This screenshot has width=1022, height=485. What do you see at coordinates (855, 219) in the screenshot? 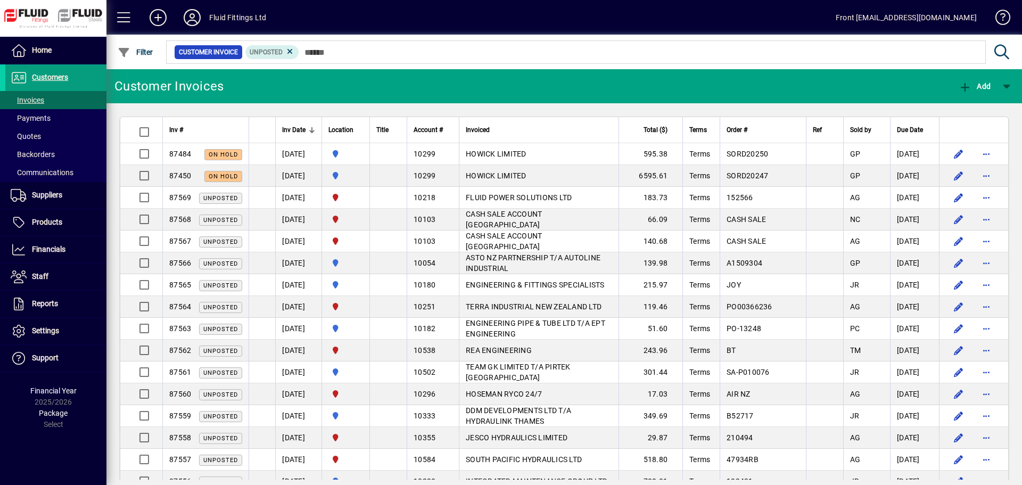
I see `span: NC` at bounding box center [855, 219].